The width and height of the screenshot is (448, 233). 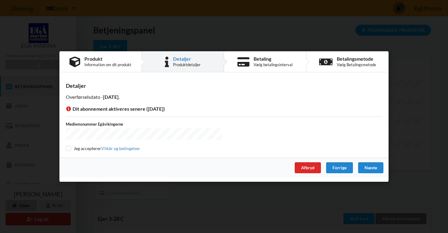 I want to click on div: Betalingsmetode, so click(x=357, y=59).